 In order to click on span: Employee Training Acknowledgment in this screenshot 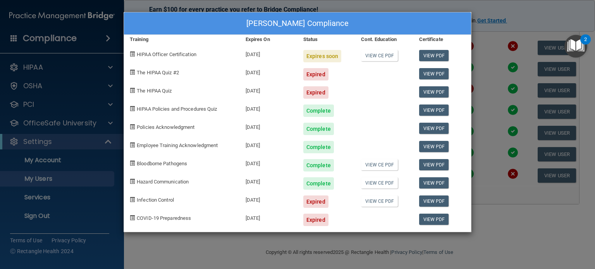, I will do `click(177, 145)`.